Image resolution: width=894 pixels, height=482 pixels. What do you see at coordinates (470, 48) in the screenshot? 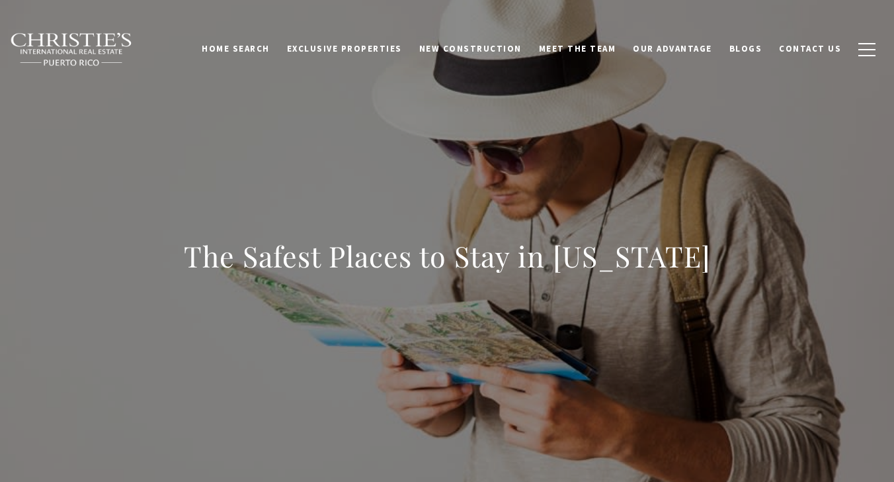
I see `span: New Construction` at bounding box center [470, 48].